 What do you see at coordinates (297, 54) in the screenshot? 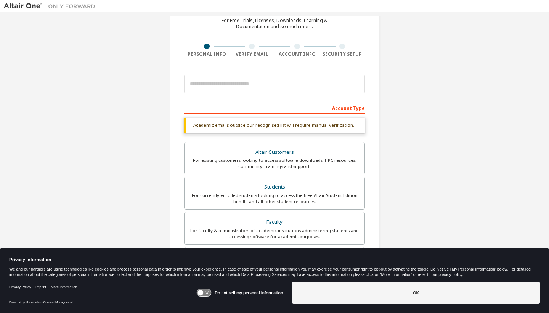
I see `div: Account Info` at bounding box center [297, 54].